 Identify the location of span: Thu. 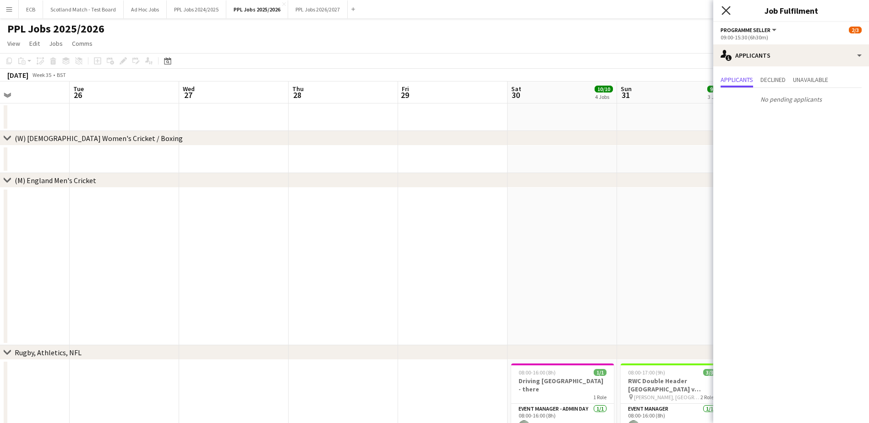
(298, 89).